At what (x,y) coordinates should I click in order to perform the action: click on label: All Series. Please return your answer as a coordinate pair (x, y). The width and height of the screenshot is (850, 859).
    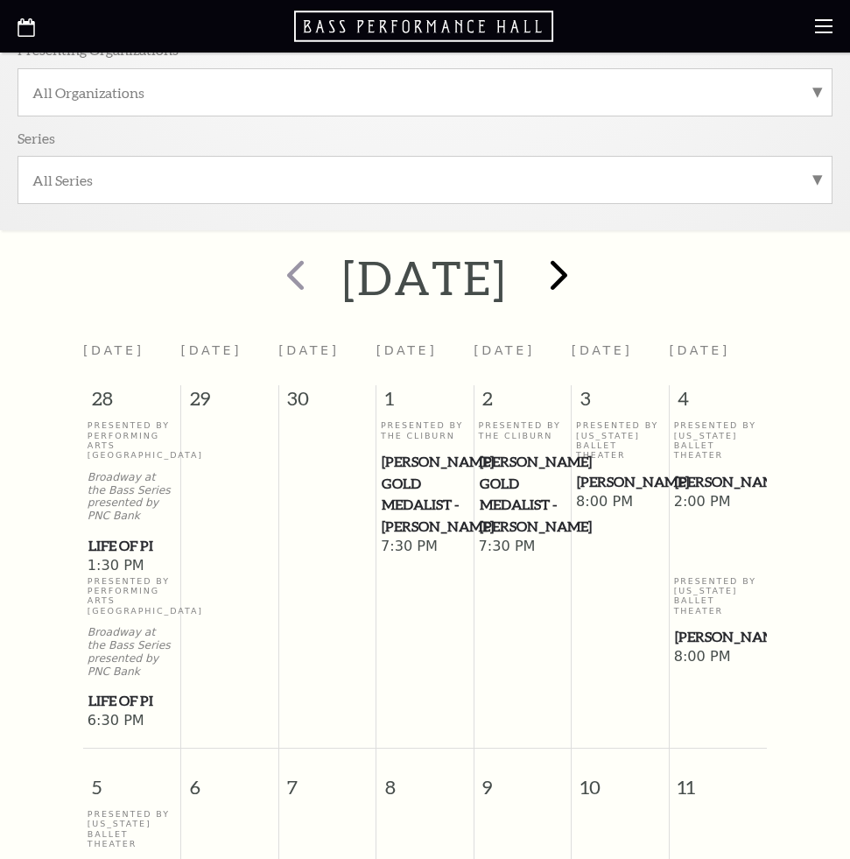
    Looking at the image, I should click on (425, 179).